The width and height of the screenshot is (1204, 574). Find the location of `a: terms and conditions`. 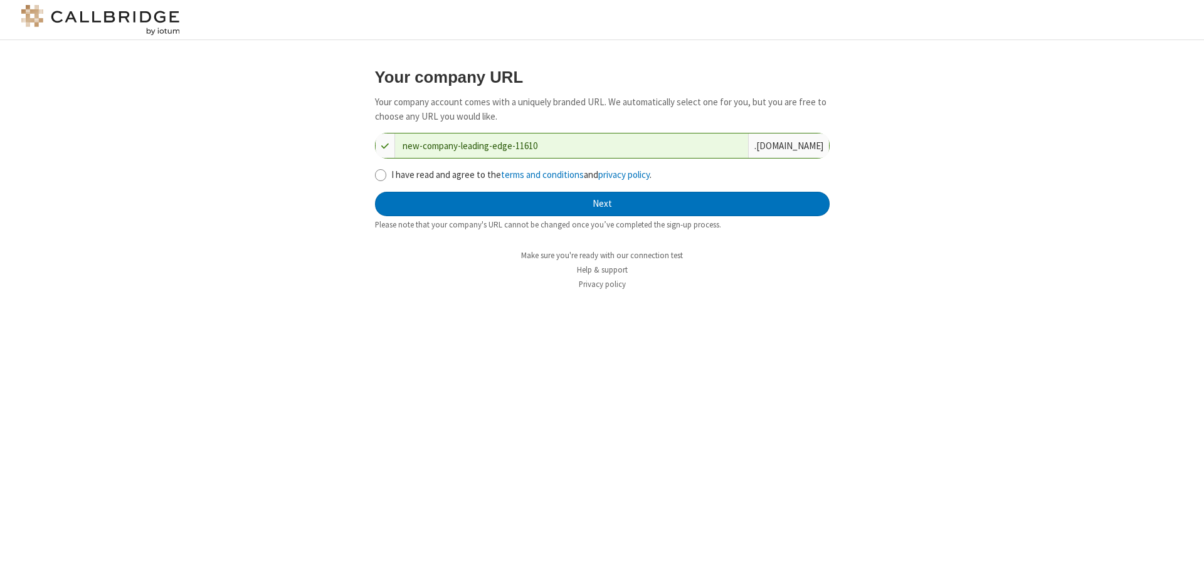

a: terms and conditions is located at coordinates (542, 174).